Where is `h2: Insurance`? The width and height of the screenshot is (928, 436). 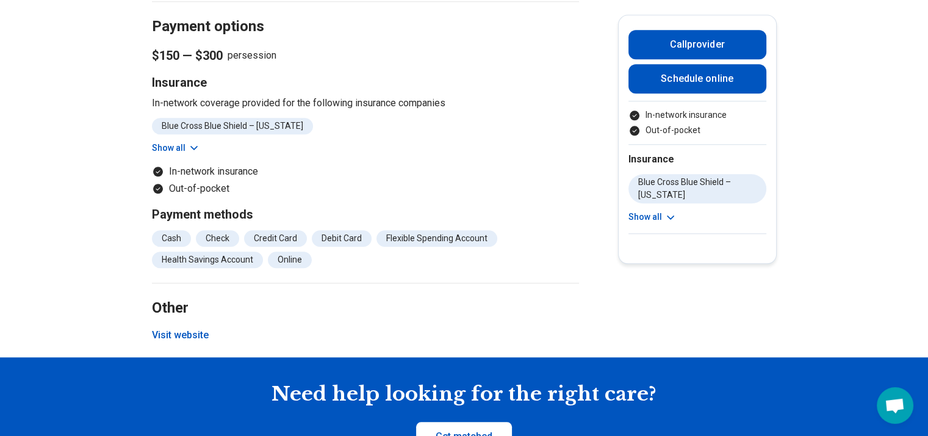 h2: Insurance is located at coordinates (697, 159).